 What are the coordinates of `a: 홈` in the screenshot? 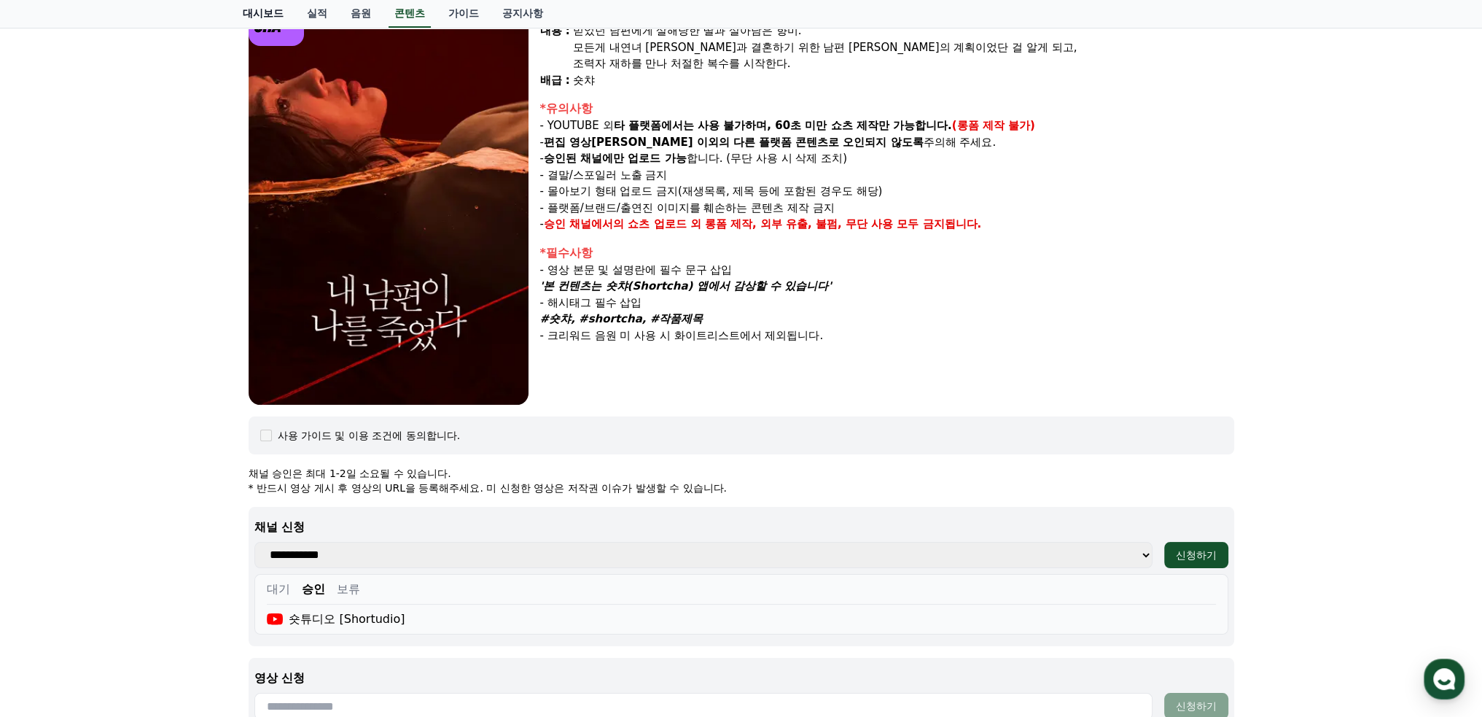 It's located at (50, 481).